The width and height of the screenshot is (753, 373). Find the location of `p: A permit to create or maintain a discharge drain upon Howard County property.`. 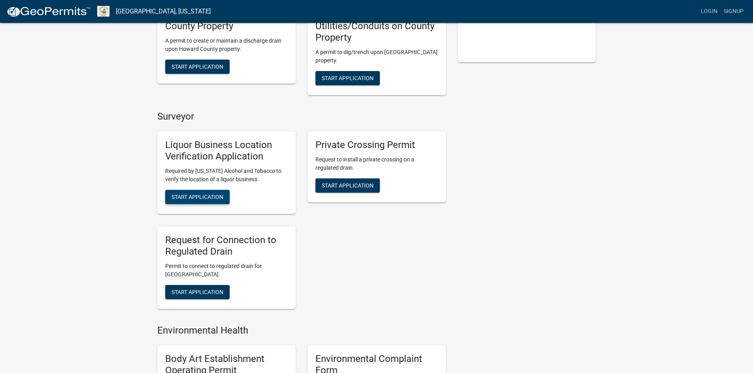

p: A permit to create or maintain a discharge drain upon Howard County property. is located at coordinates (226, 45).